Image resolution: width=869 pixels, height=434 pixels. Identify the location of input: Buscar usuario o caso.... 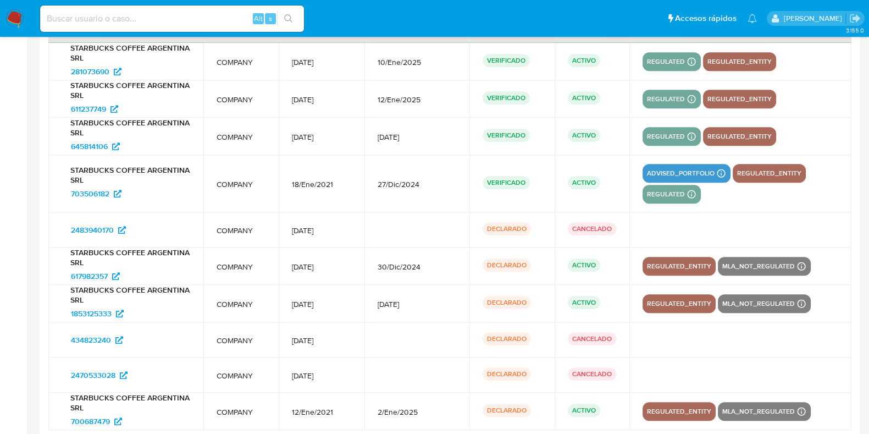
(172, 19).